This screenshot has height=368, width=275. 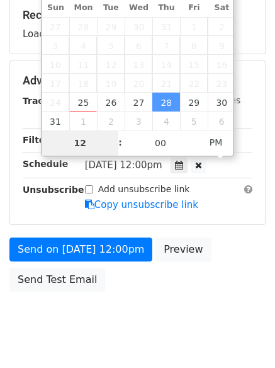 I want to click on span: Wed, so click(x=139, y=8).